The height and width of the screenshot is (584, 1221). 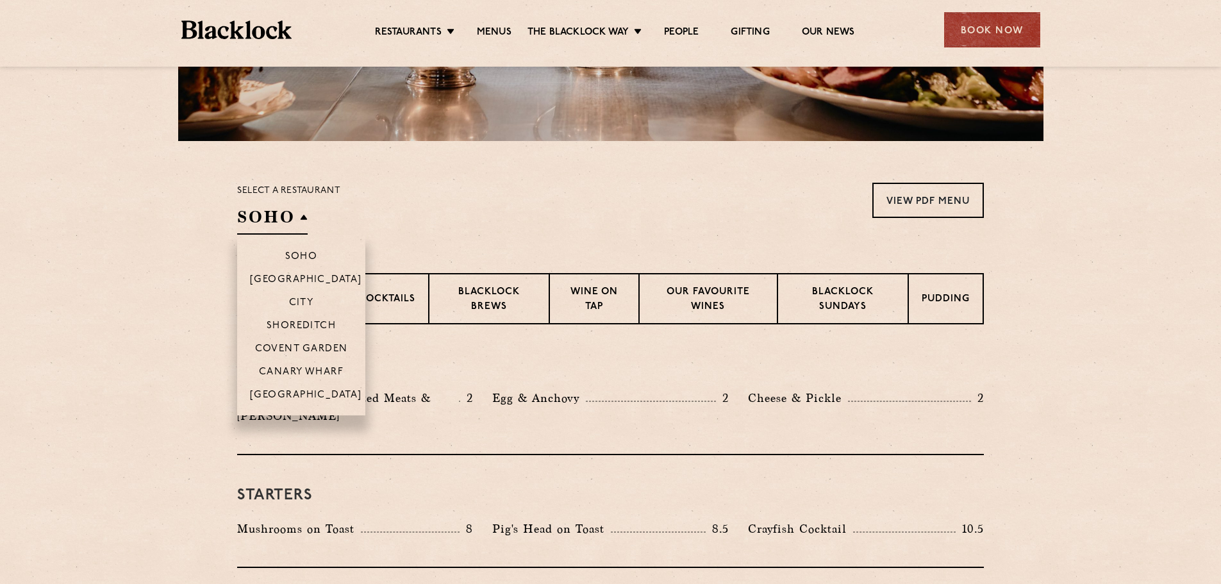 I want to click on p: Cocktails, so click(x=386, y=300).